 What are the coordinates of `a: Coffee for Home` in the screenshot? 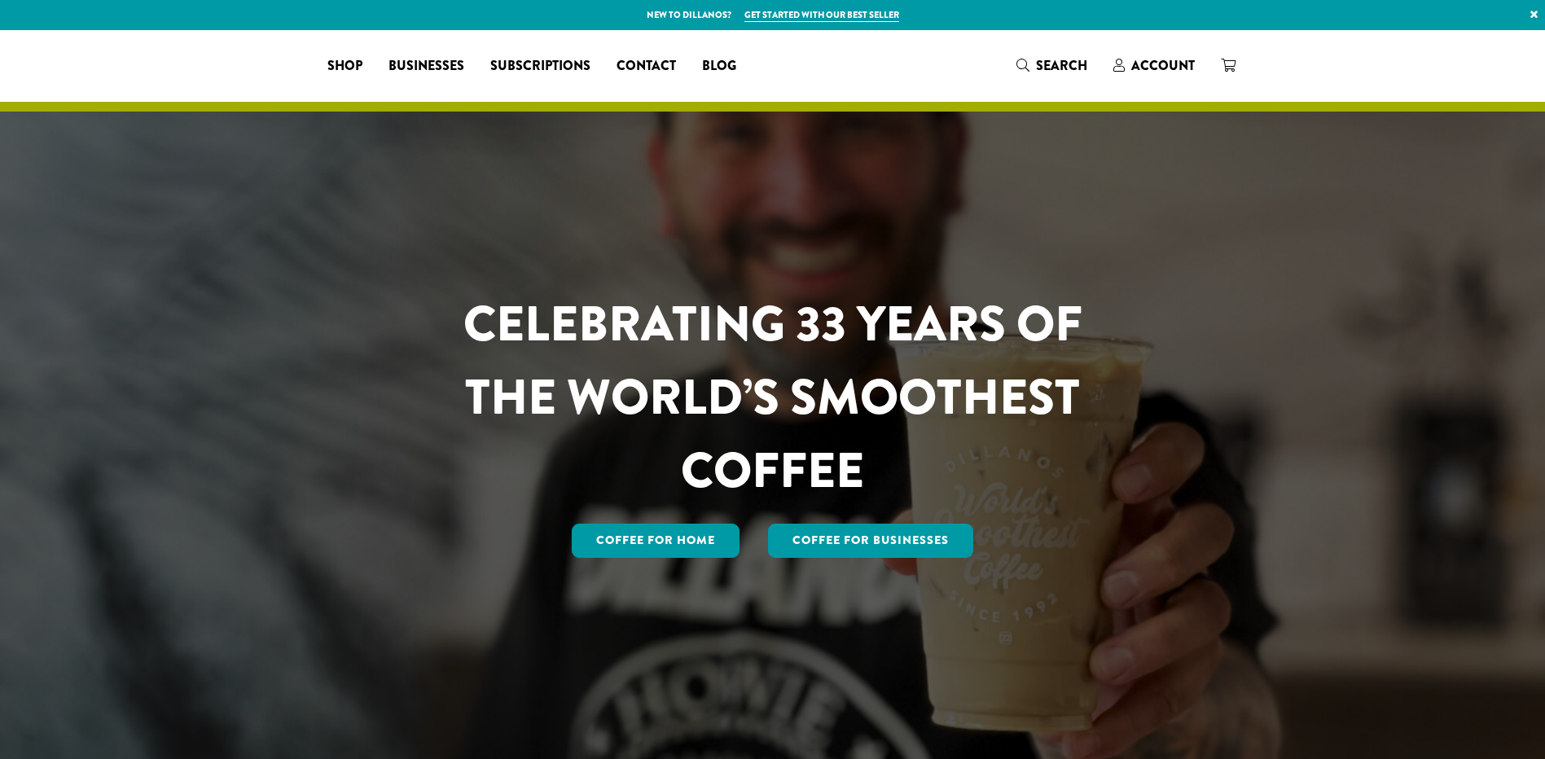 It's located at (655, 541).